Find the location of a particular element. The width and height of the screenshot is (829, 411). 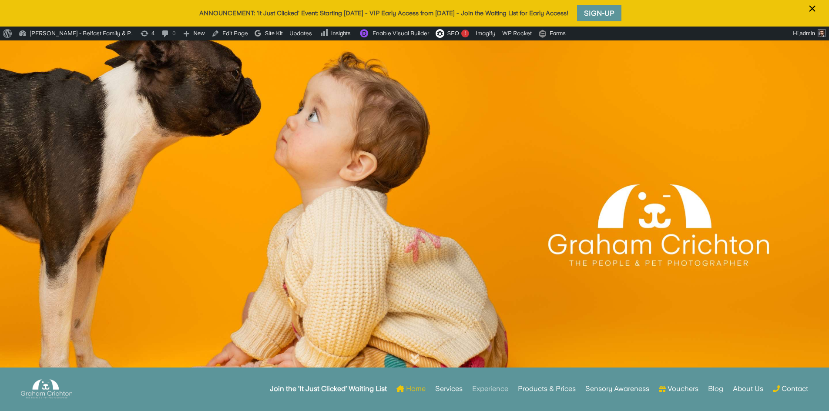

a: Blog is located at coordinates (716, 389).